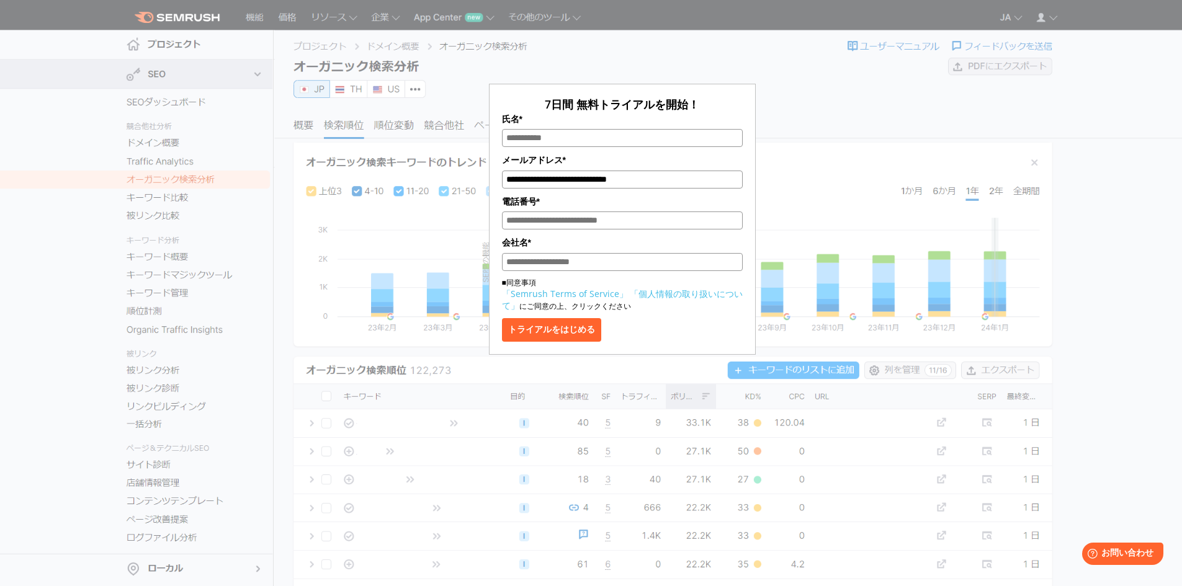 This screenshot has height=586, width=1182. Describe the element at coordinates (565, 293) in the screenshot. I see `a: 「Semrush Terms of Service」` at that location.